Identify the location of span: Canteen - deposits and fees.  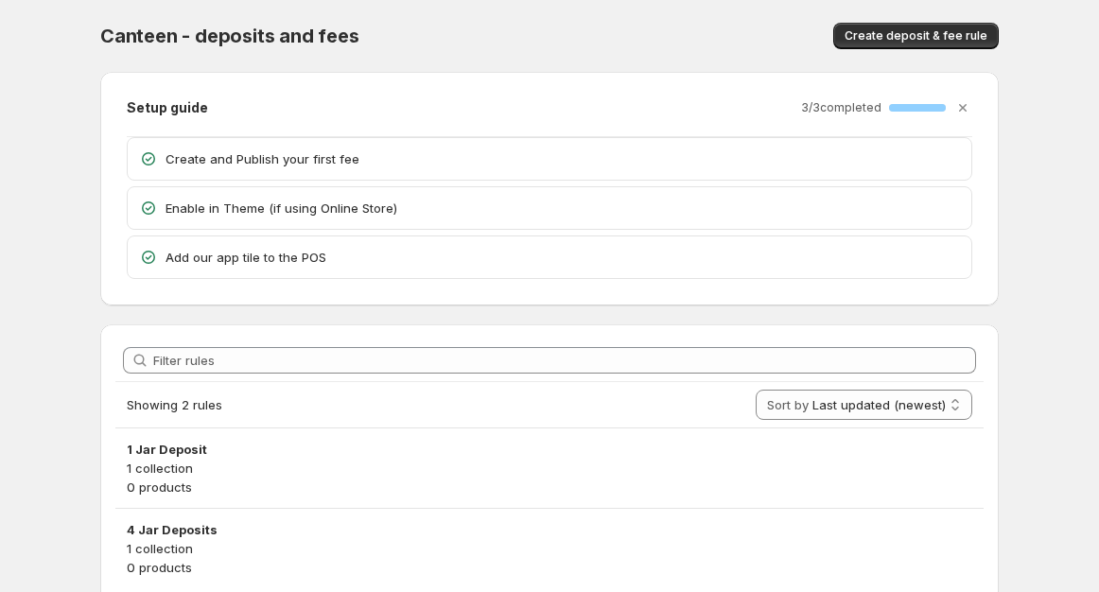
(230, 36).